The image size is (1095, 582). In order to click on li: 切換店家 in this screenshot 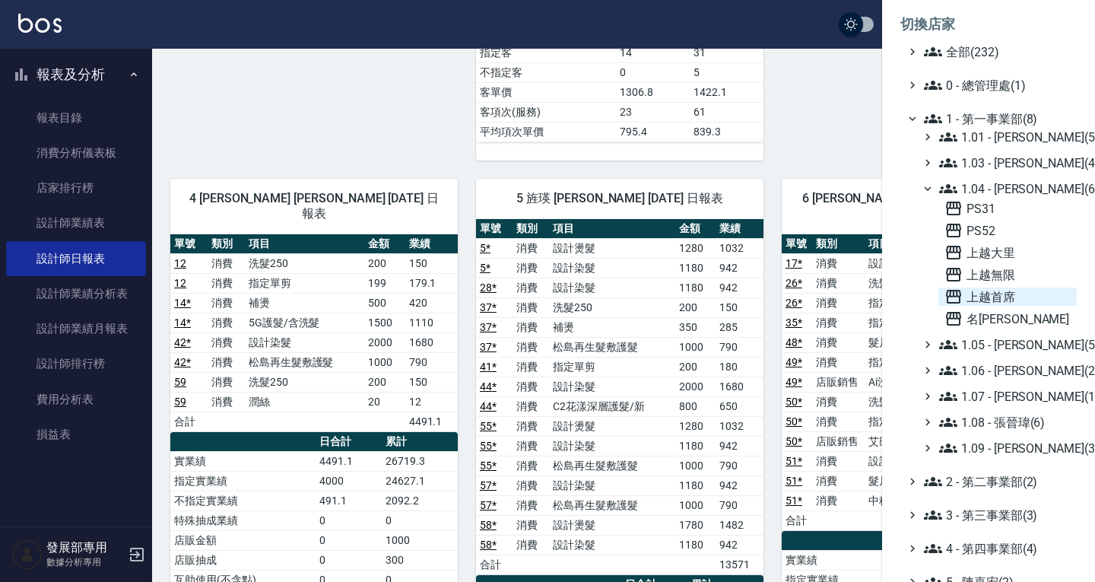, I will do `click(988, 24)`.